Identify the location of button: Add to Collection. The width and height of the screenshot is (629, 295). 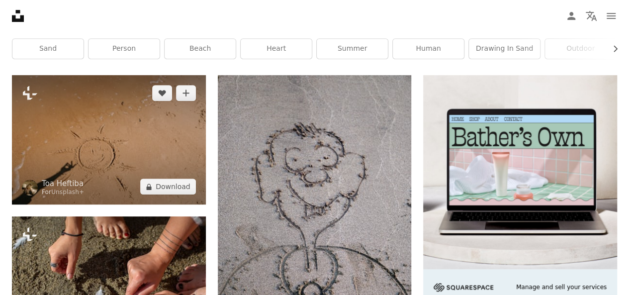
(186, 93).